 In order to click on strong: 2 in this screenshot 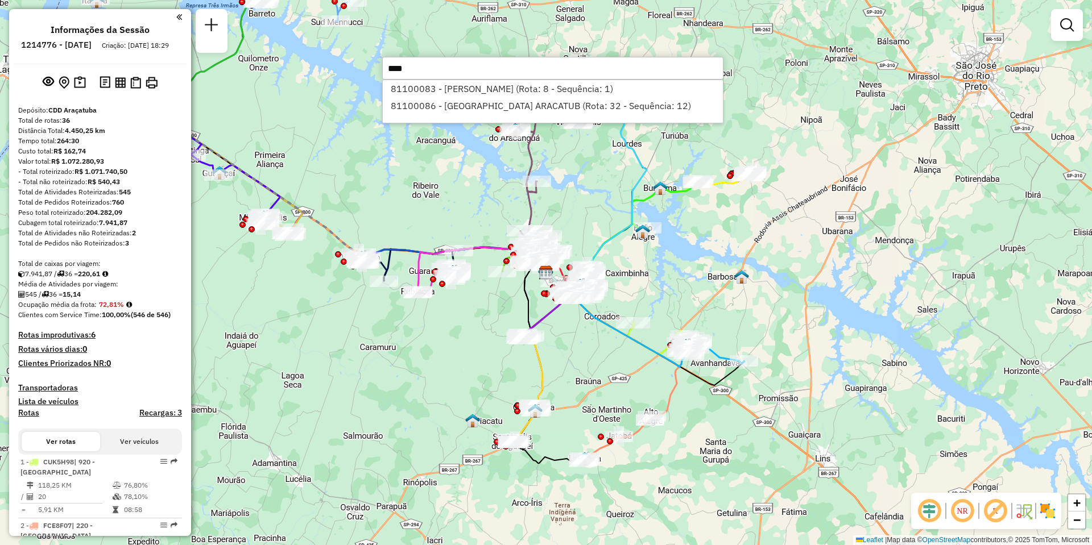, I will do `click(134, 233)`.